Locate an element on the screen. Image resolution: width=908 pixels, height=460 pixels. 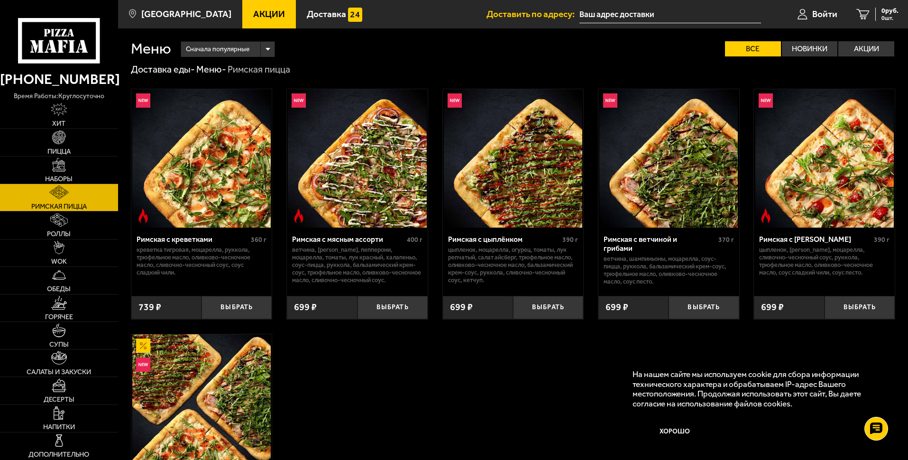
a: Меню- is located at coordinates (211, 69).